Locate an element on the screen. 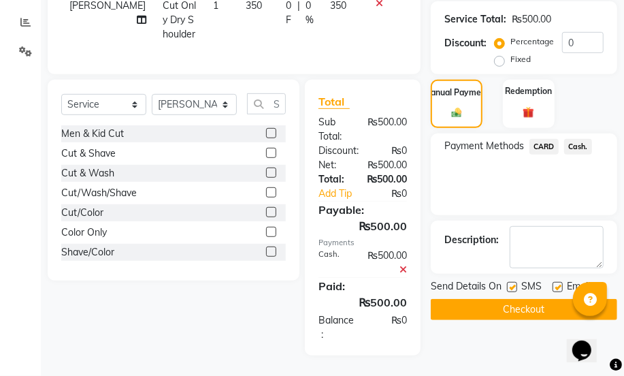 The height and width of the screenshot is (376, 624). div: Paid: is located at coordinates (363, 286).